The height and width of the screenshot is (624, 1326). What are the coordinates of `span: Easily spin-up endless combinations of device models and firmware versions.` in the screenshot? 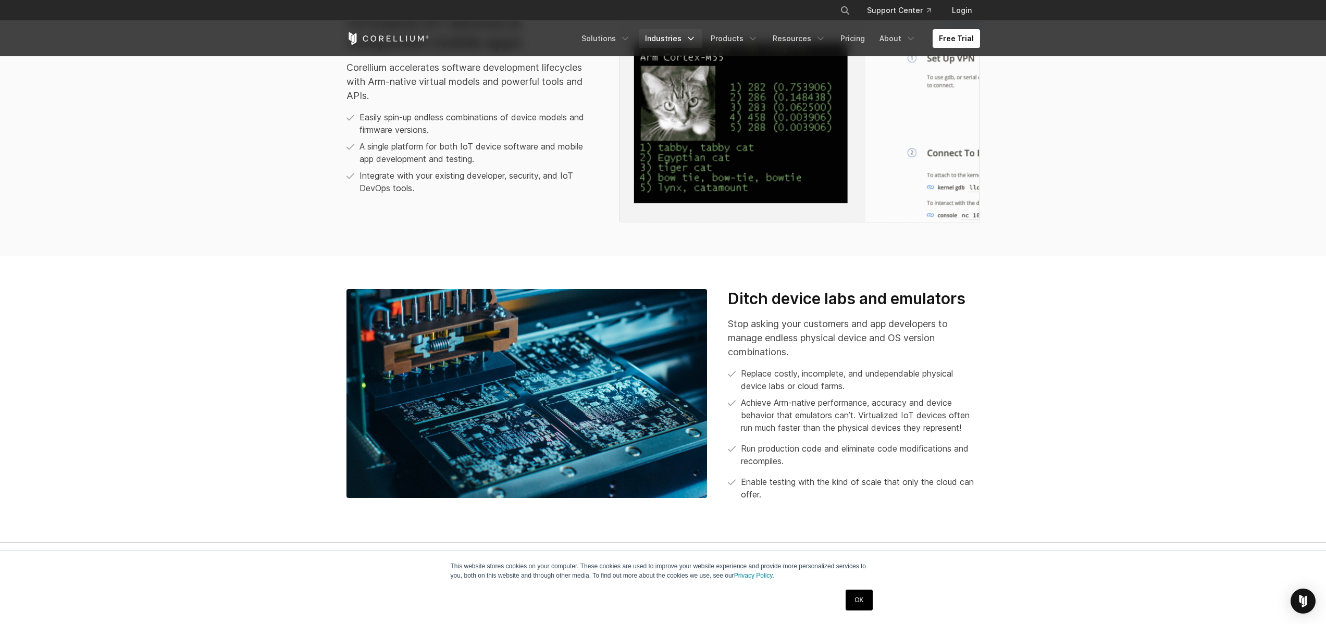 It's located at (479, 124).